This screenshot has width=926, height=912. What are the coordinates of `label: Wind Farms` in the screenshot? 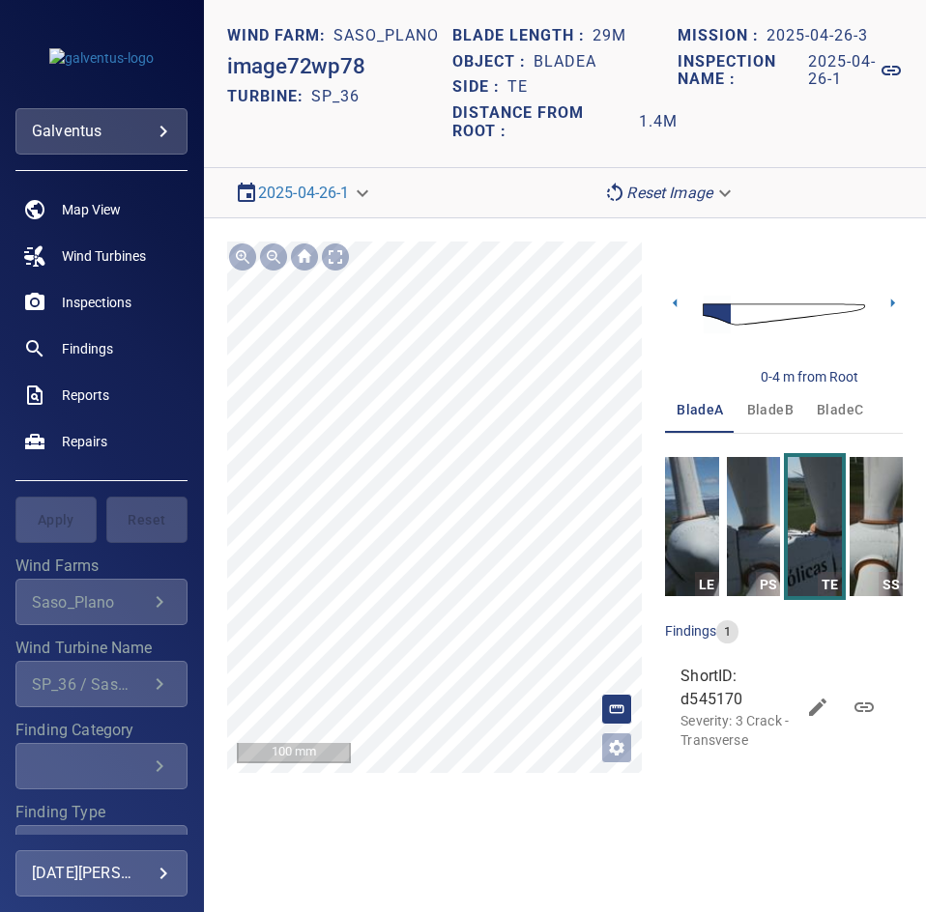 It's located at (101, 566).